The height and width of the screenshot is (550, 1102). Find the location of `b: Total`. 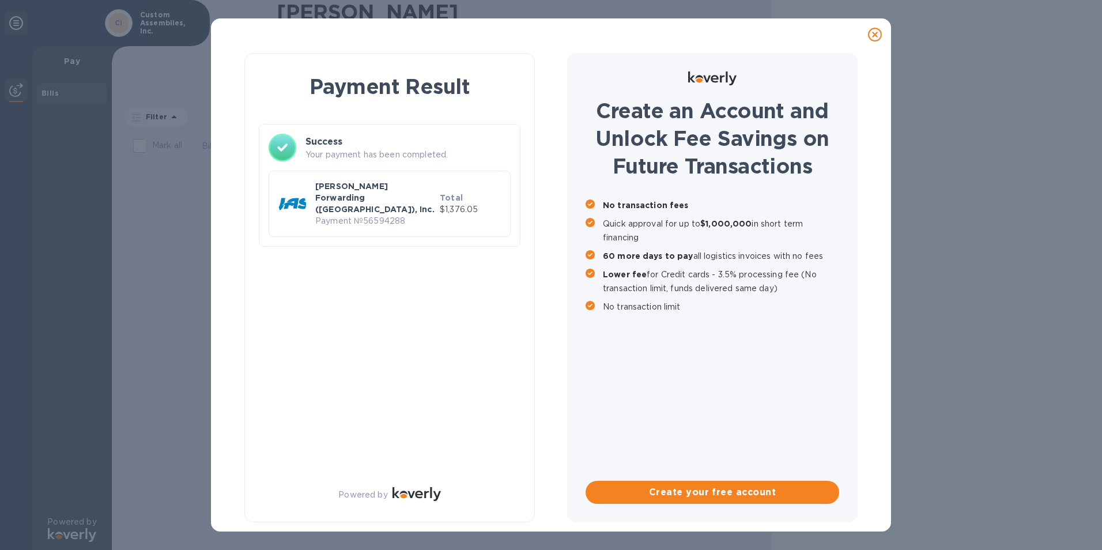

b: Total is located at coordinates (451, 198).